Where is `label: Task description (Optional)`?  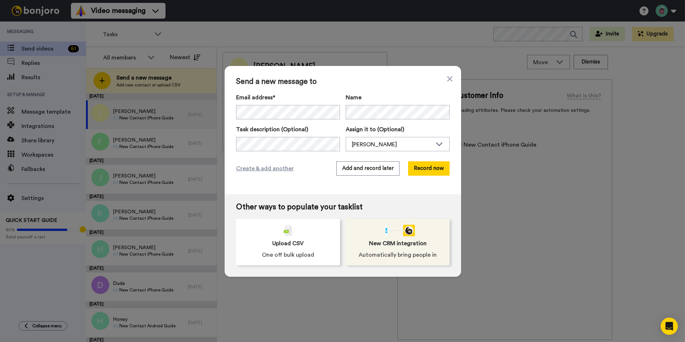
label: Task description (Optional) is located at coordinates (288, 129).